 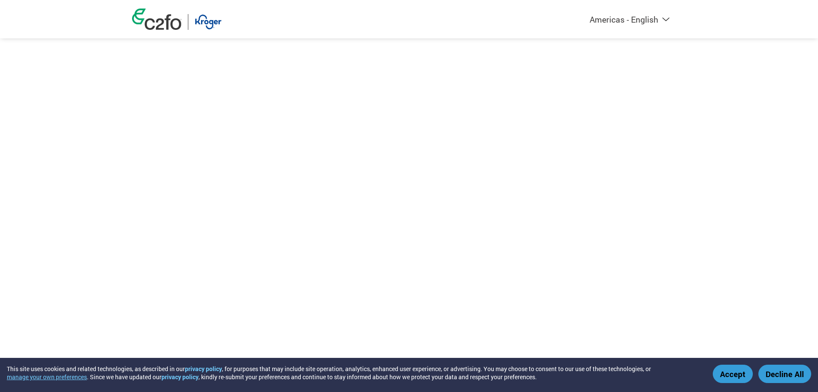 What do you see at coordinates (733, 373) in the screenshot?
I see `button: Accept` at bounding box center [733, 373].